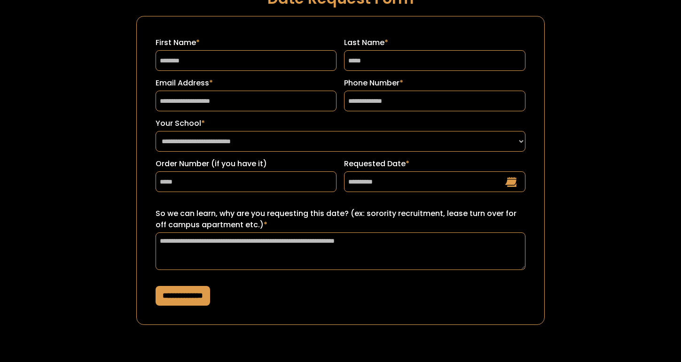  Describe the element at coordinates (246, 83) in the screenshot. I see `label: Email Address` at that location.